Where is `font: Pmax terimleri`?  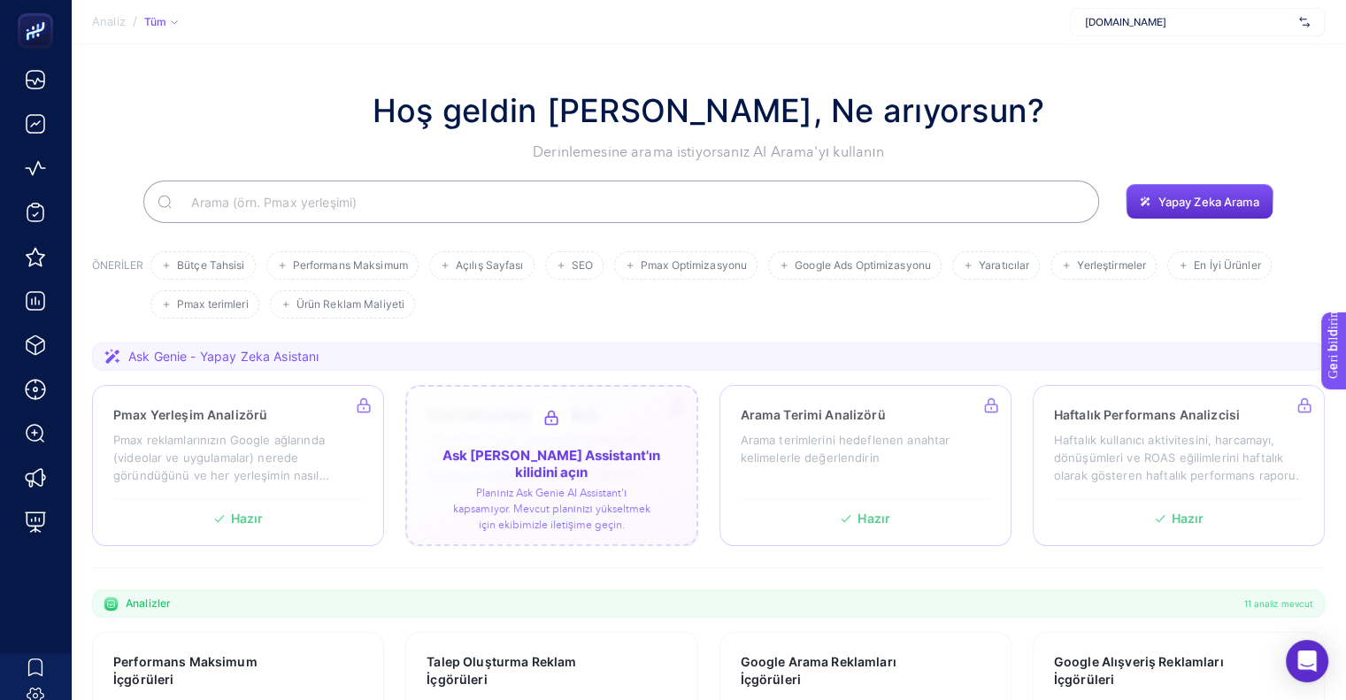
font: Pmax terimleri is located at coordinates (212, 303).